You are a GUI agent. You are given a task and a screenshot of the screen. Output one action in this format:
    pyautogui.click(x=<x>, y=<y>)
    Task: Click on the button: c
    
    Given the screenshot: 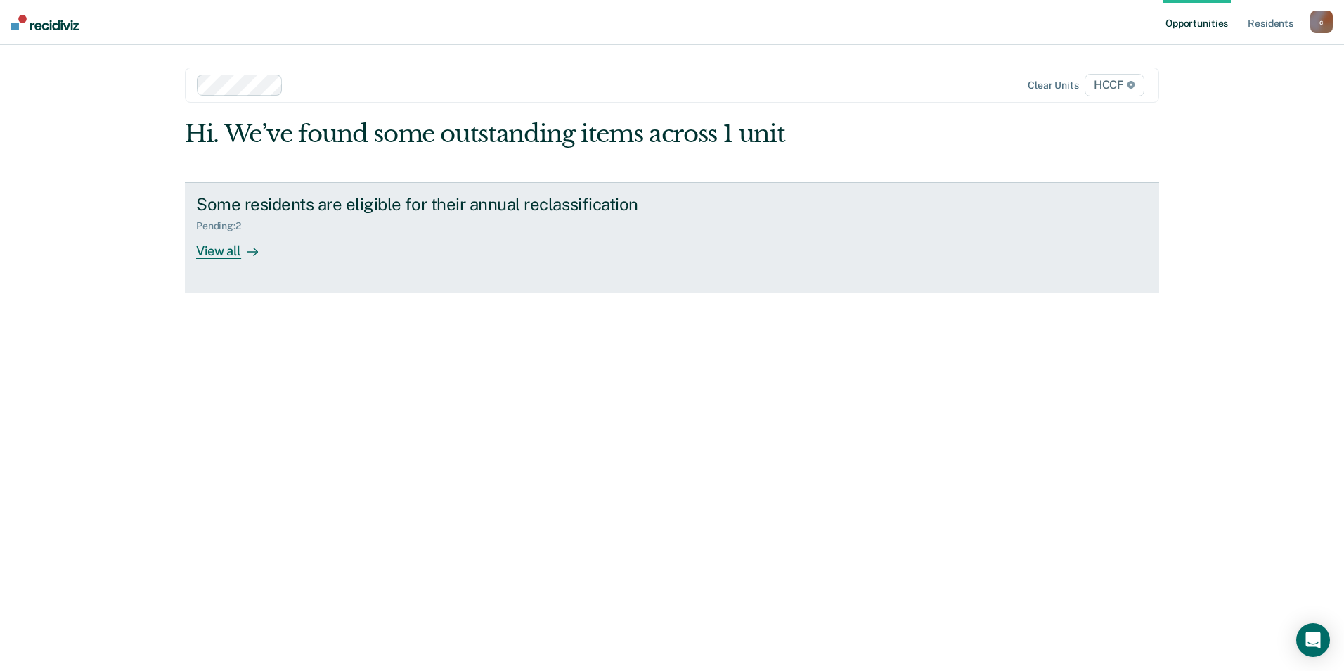 What is the action you would take?
    pyautogui.click(x=1322, y=22)
    